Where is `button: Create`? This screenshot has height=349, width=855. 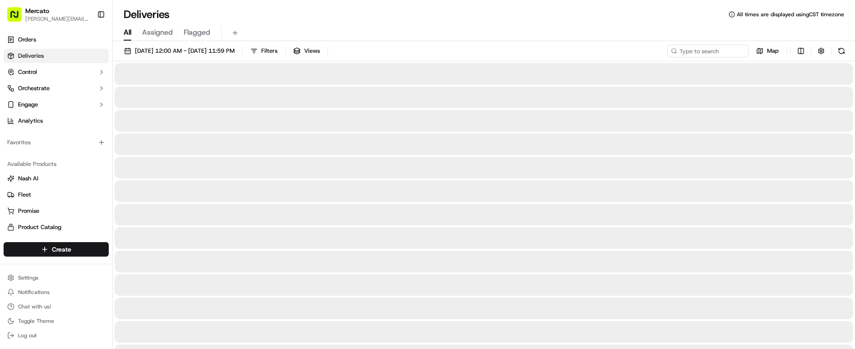
button: Create is located at coordinates (56, 250).